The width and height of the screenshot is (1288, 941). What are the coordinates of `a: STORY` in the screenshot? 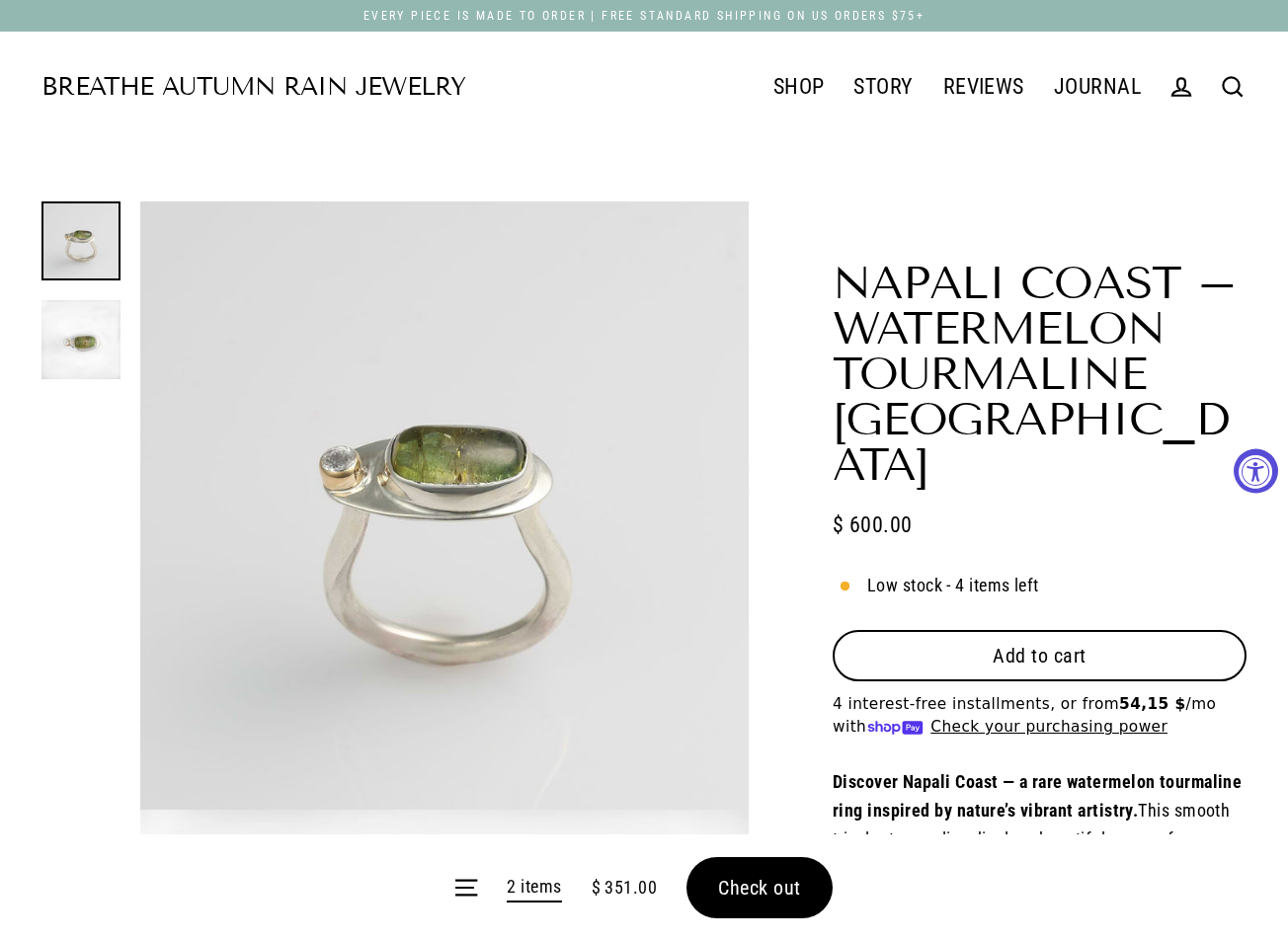 It's located at (883, 86).